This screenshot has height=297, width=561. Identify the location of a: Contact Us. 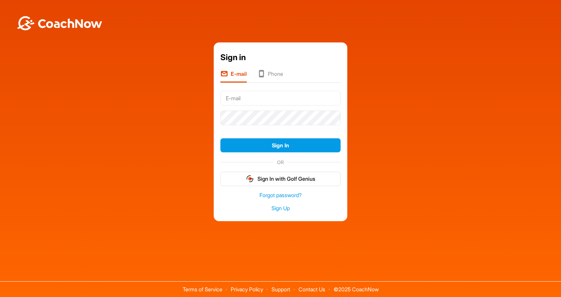
(312, 289).